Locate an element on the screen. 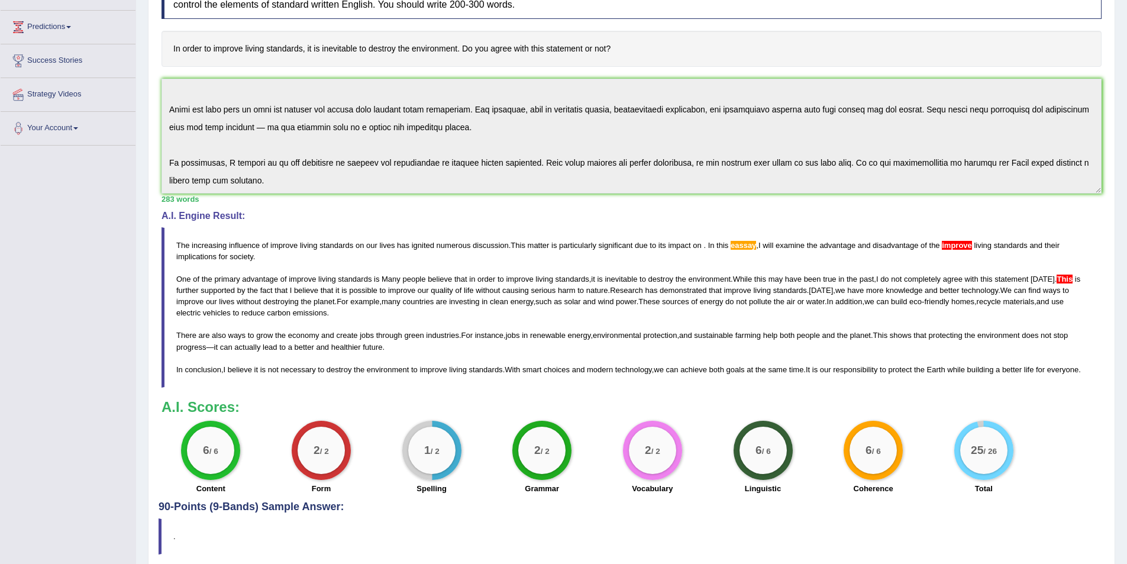 This screenshot has width=1127, height=564. span: past is located at coordinates (867, 279).